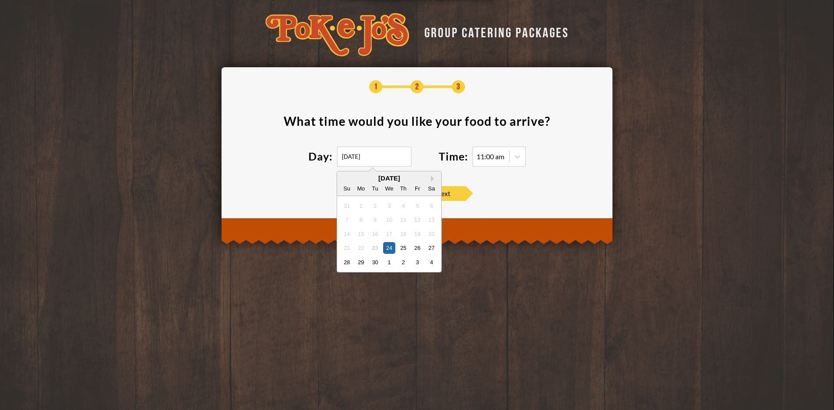  What do you see at coordinates (375, 220) in the screenshot?
I see `div: Not available Tuesday, September 9th, 2025` at bounding box center [375, 220].